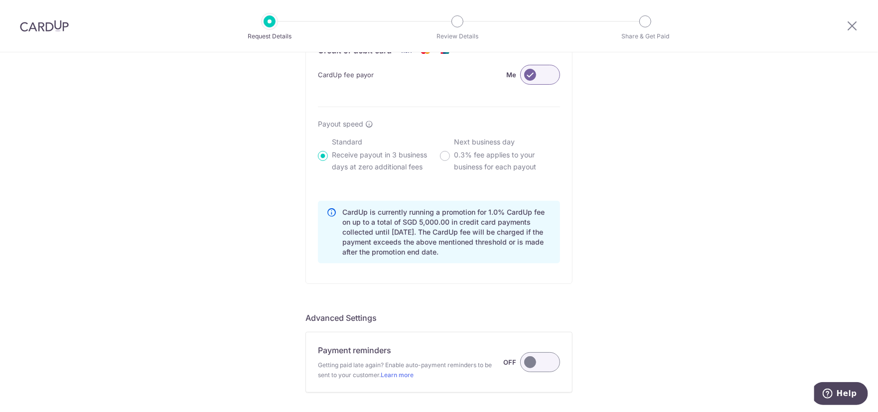  What do you see at coordinates (507, 161) in the screenshot?
I see `p: 0.3% fee applies to your business for each payout` at bounding box center [507, 161].